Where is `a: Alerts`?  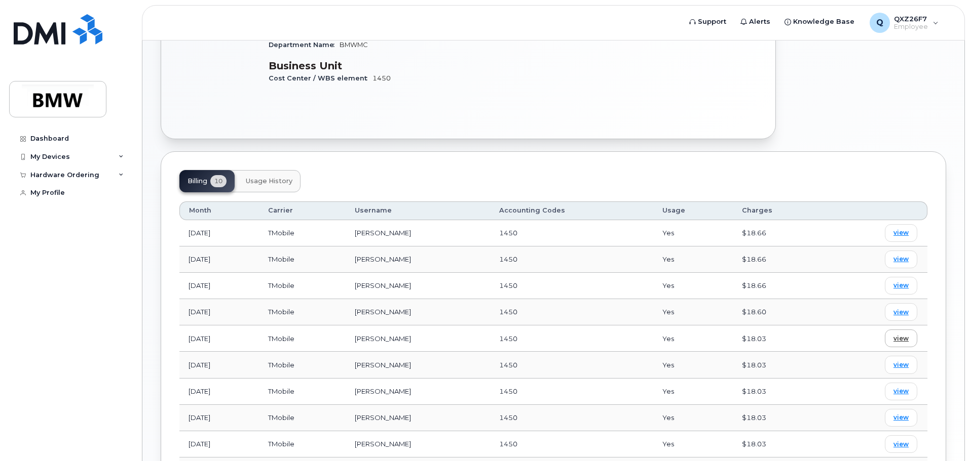
a: Alerts is located at coordinates (755, 22).